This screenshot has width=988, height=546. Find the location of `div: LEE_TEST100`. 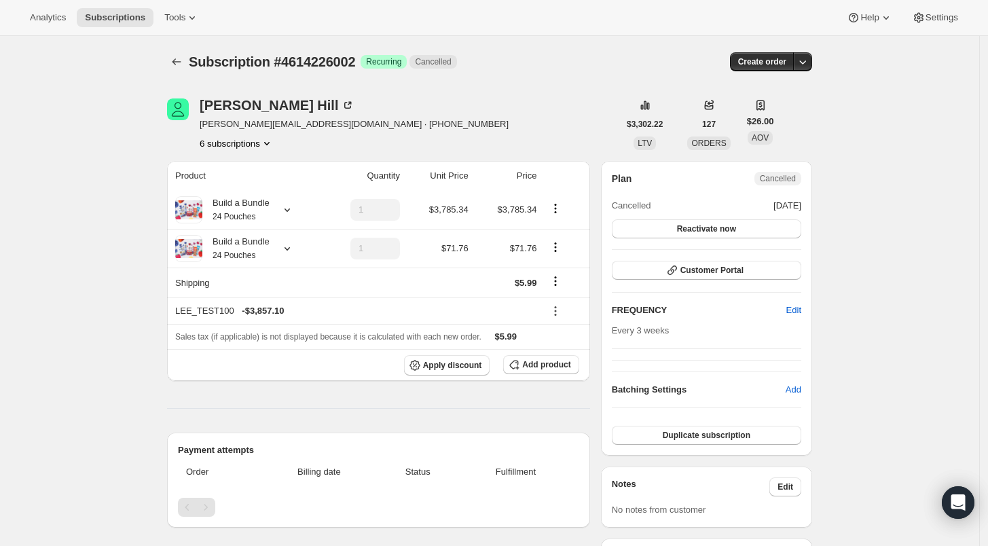

div: LEE_TEST100 is located at coordinates (356, 311).